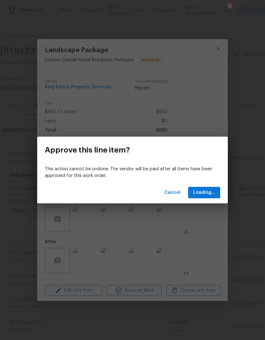 The width and height of the screenshot is (265, 340). I want to click on span: Cancel, so click(172, 193).